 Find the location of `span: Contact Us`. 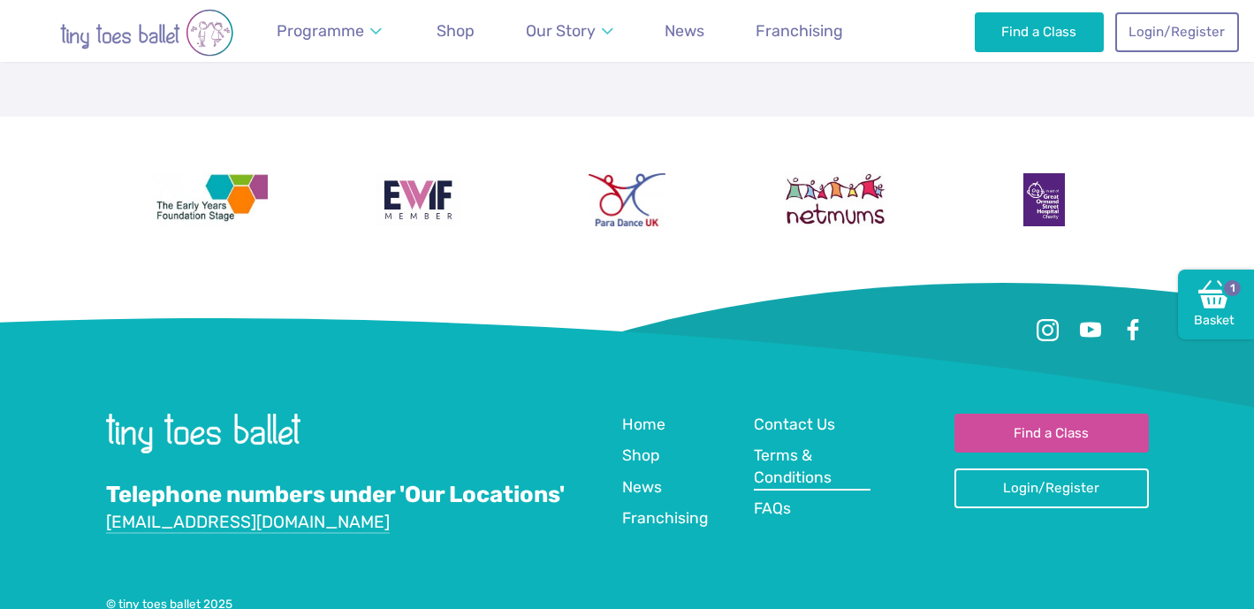

span: Contact Us is located at coordinates (794, 424).